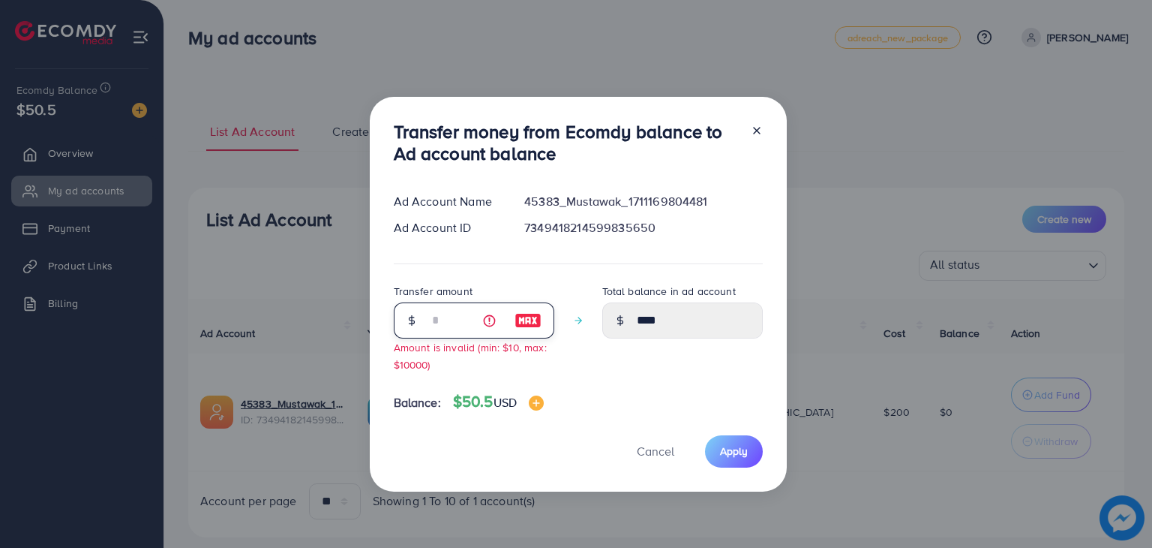  What do you see at coordinates (447, 227) in the screenshot?
I see `div: Ad Account ID` at bounding box center [447, 227].